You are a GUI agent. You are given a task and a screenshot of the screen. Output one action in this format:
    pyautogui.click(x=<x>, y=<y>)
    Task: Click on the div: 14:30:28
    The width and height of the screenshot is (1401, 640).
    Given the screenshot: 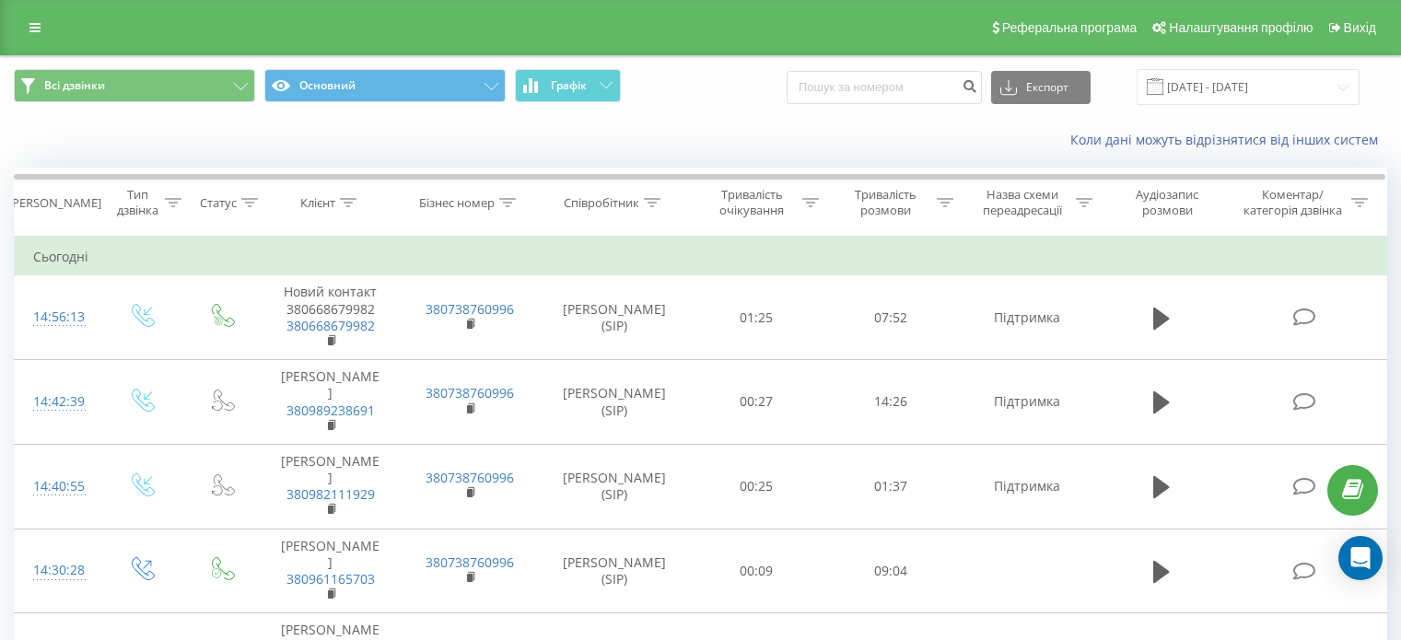 What is the action you would take?
    pyautogui.click(x=57, y=570)
    